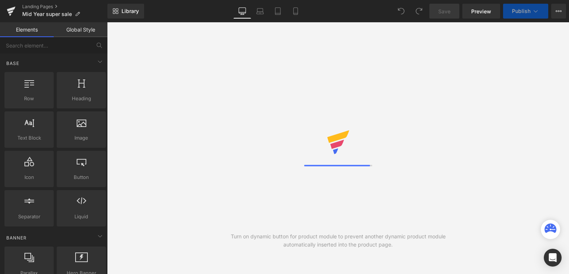 The image size is (569, 274). What do you see at coordinates (296, 11) in the screenshot?
I see `a: Mobile` at bounding box center [296, 11].